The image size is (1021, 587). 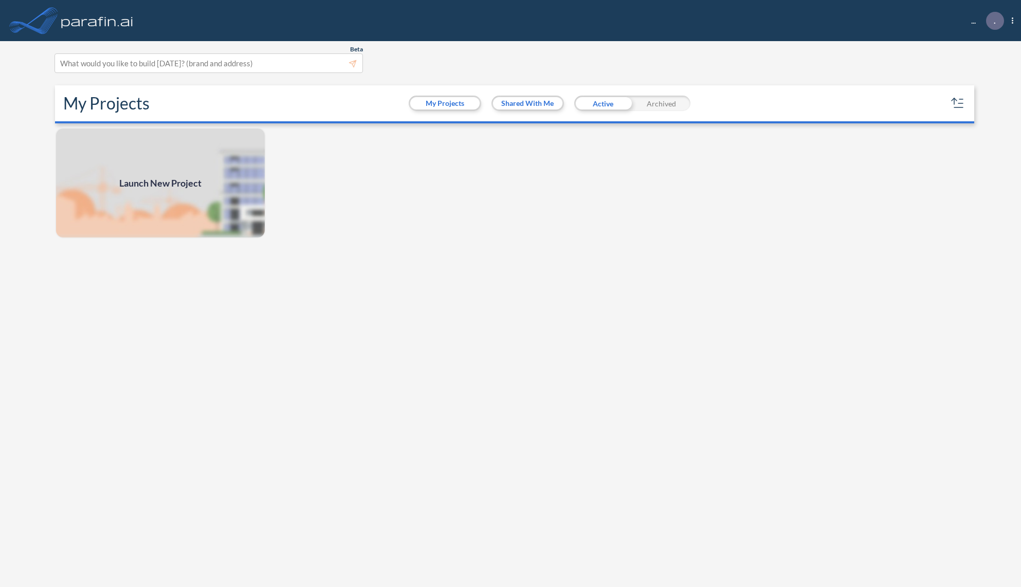 What do you see at coordinates (603, 103) in the screenshot?
I see `div: Active` at bounding box center [603, 103].